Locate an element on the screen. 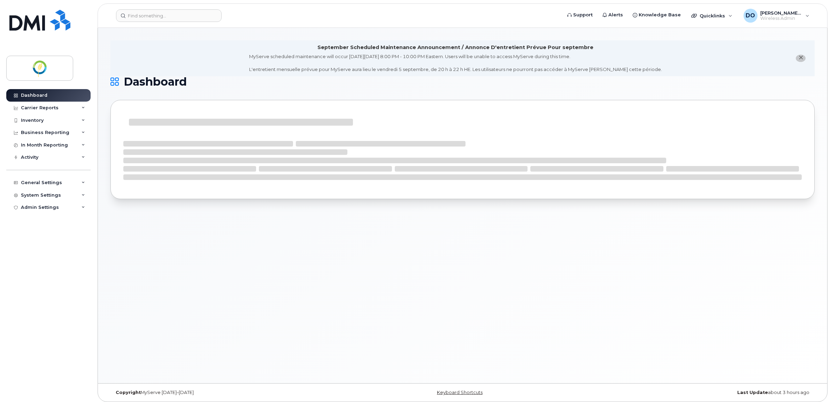 The image size is (831, 402). span: Dashboard is located at coordinates (155, 82).